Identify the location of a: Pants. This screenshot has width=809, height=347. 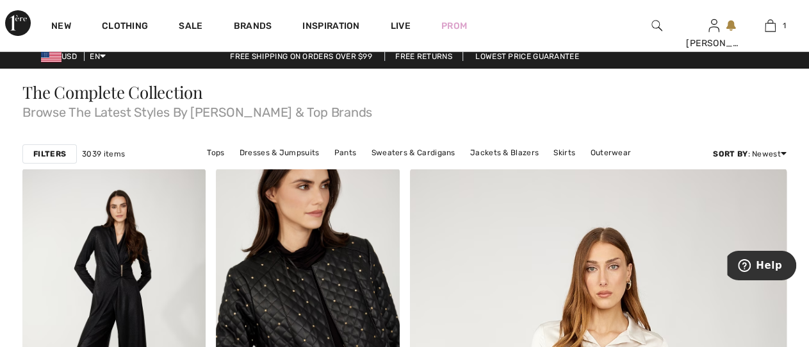
(345, 153).